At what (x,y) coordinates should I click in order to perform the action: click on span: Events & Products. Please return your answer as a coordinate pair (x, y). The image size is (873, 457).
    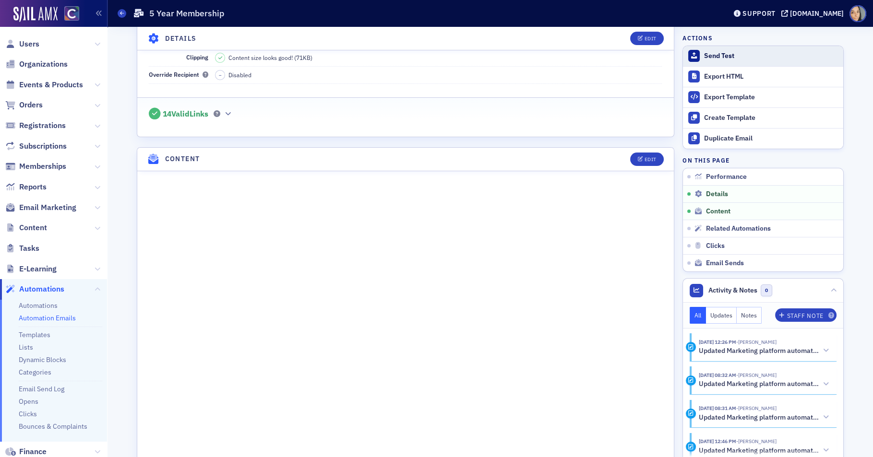
    Looking at the image, I should click on (51, 85).